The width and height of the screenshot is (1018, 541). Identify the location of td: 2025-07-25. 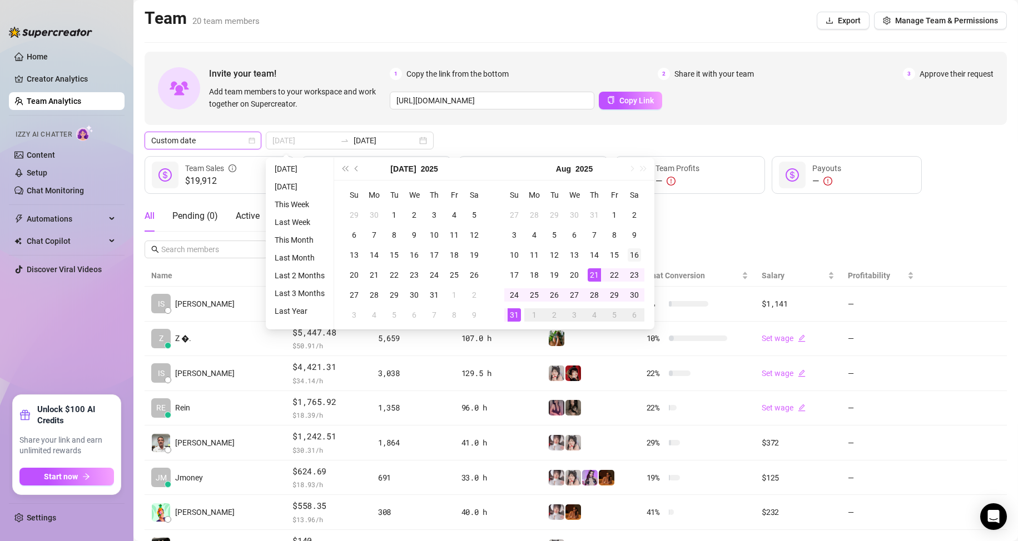
(454, 275).